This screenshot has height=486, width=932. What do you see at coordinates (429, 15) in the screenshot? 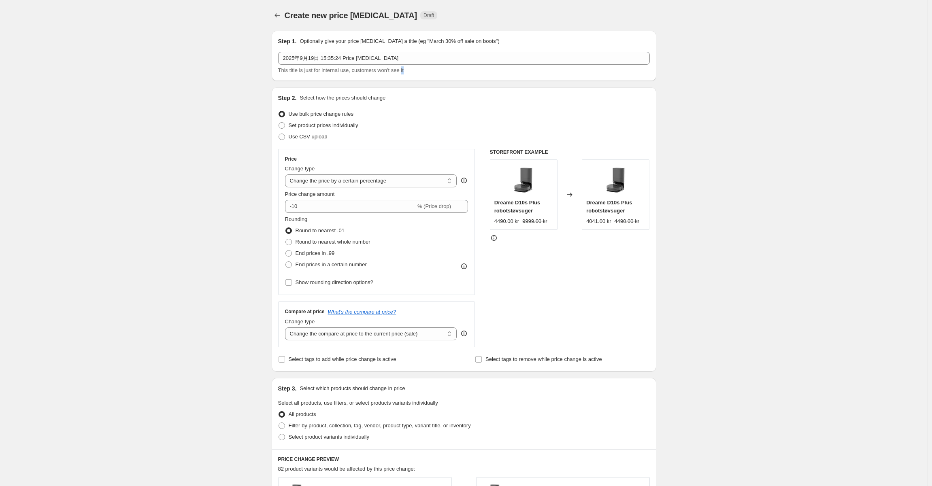
I see `span: Draft` at bounding box center [429, 15].